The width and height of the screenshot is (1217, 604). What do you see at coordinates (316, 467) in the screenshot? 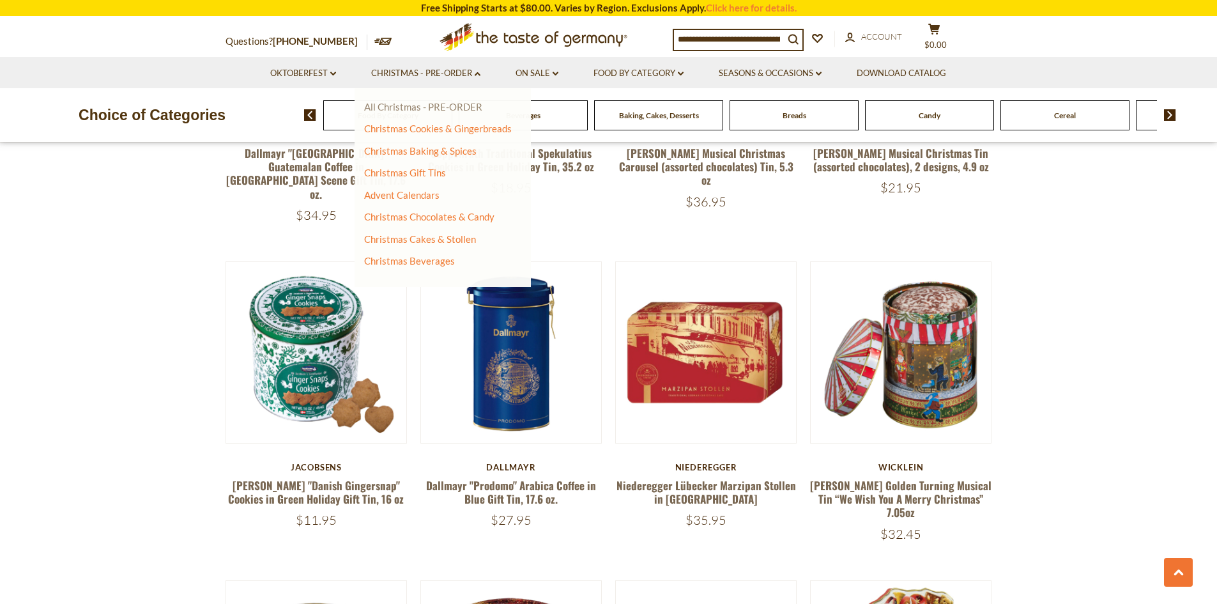
I see `div: Jacobsens` at bounding box center [316, 467].